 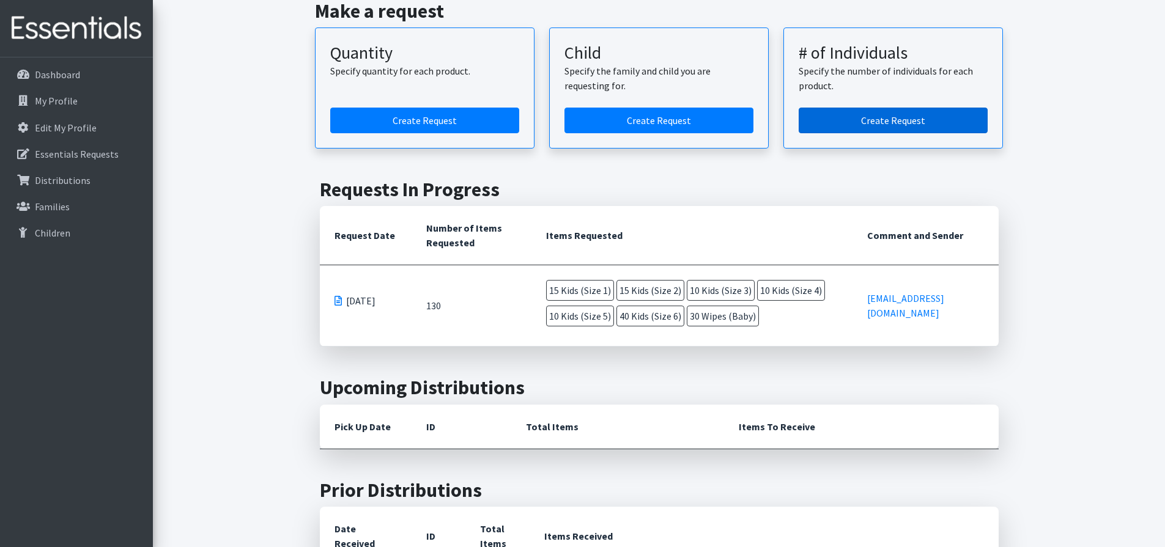 I want to click on a: Edit My Profile, so click(x=76, y=128).